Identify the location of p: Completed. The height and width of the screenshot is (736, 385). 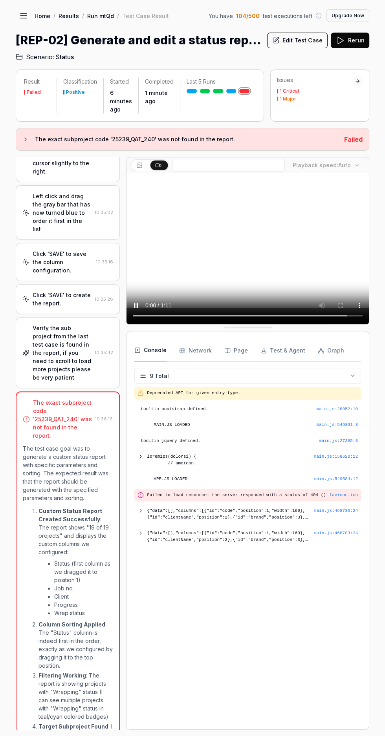
(159, 82).